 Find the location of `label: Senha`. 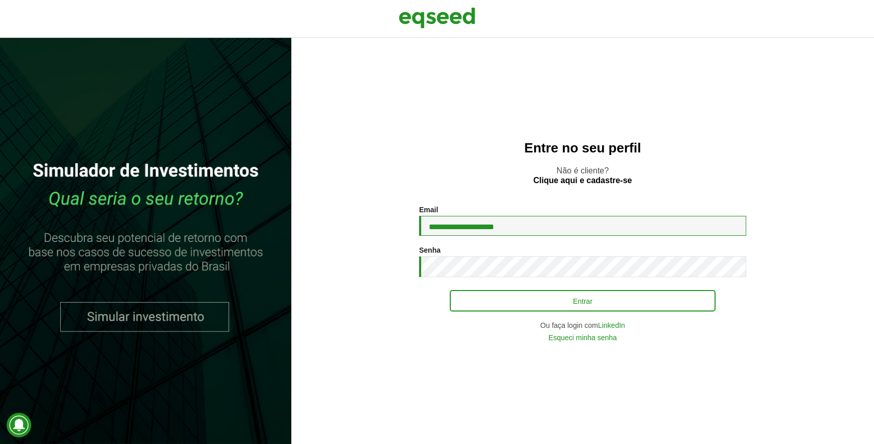

label: Senha is located at coordinates (430, 250).